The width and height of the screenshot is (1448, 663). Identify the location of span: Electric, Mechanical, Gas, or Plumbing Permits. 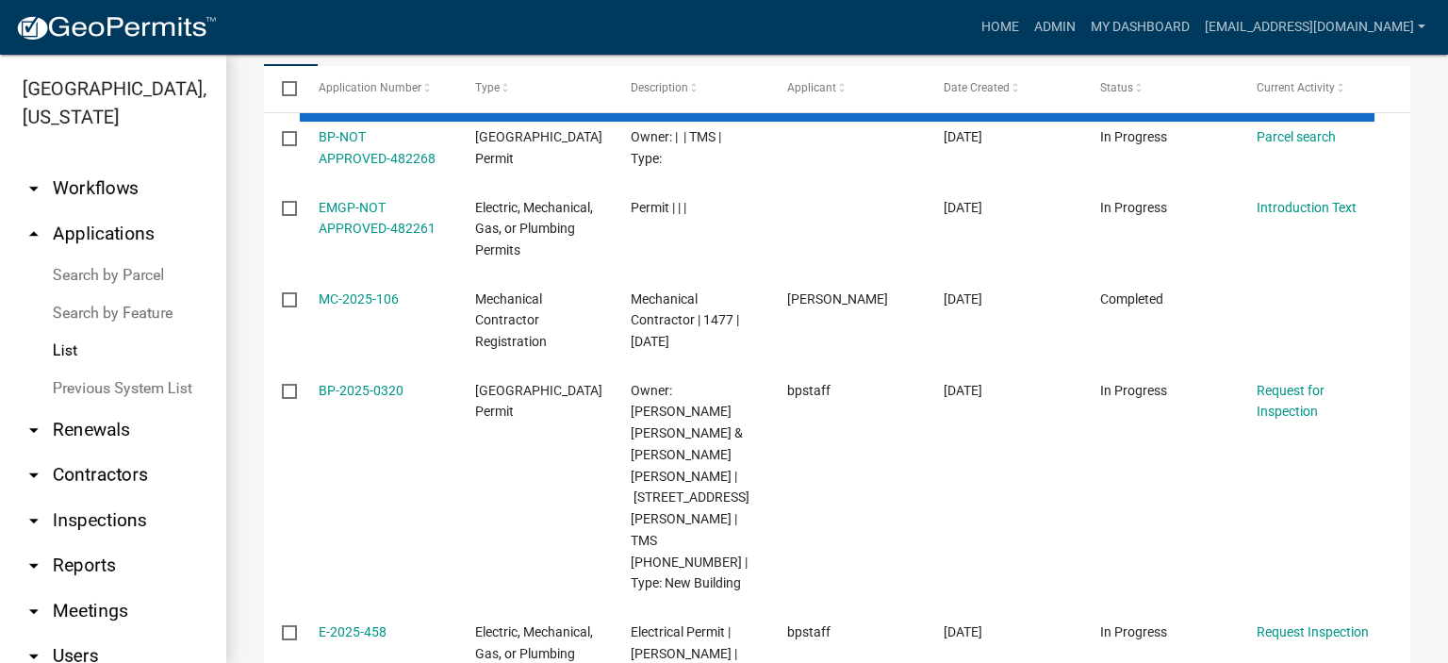
(534, 229).